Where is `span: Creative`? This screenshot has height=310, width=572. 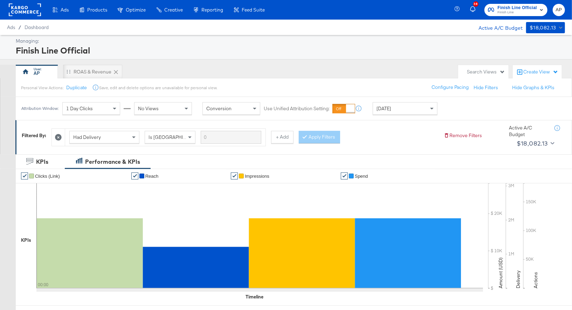 span: Creative is located at coordinates (173, 10).